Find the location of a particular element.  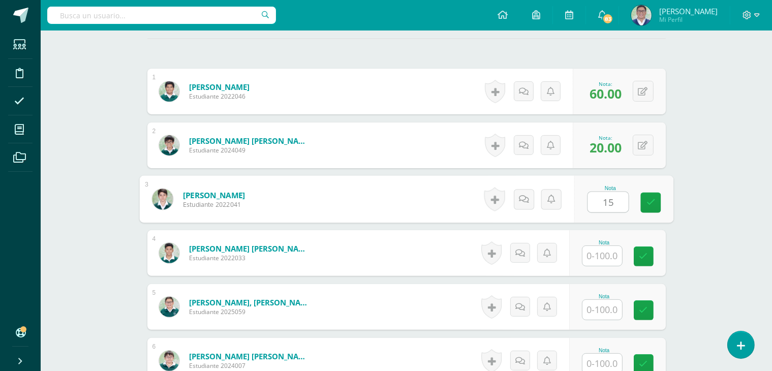

span: Estudiante 2022046 is located at coordinates (219, 96).